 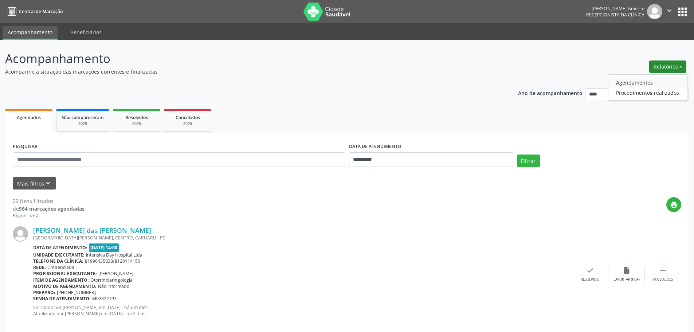 What do you see at coordinates (30, 33) in the screenshot?
I see `a: Acompanhamento` at bounding box center [30, 33].